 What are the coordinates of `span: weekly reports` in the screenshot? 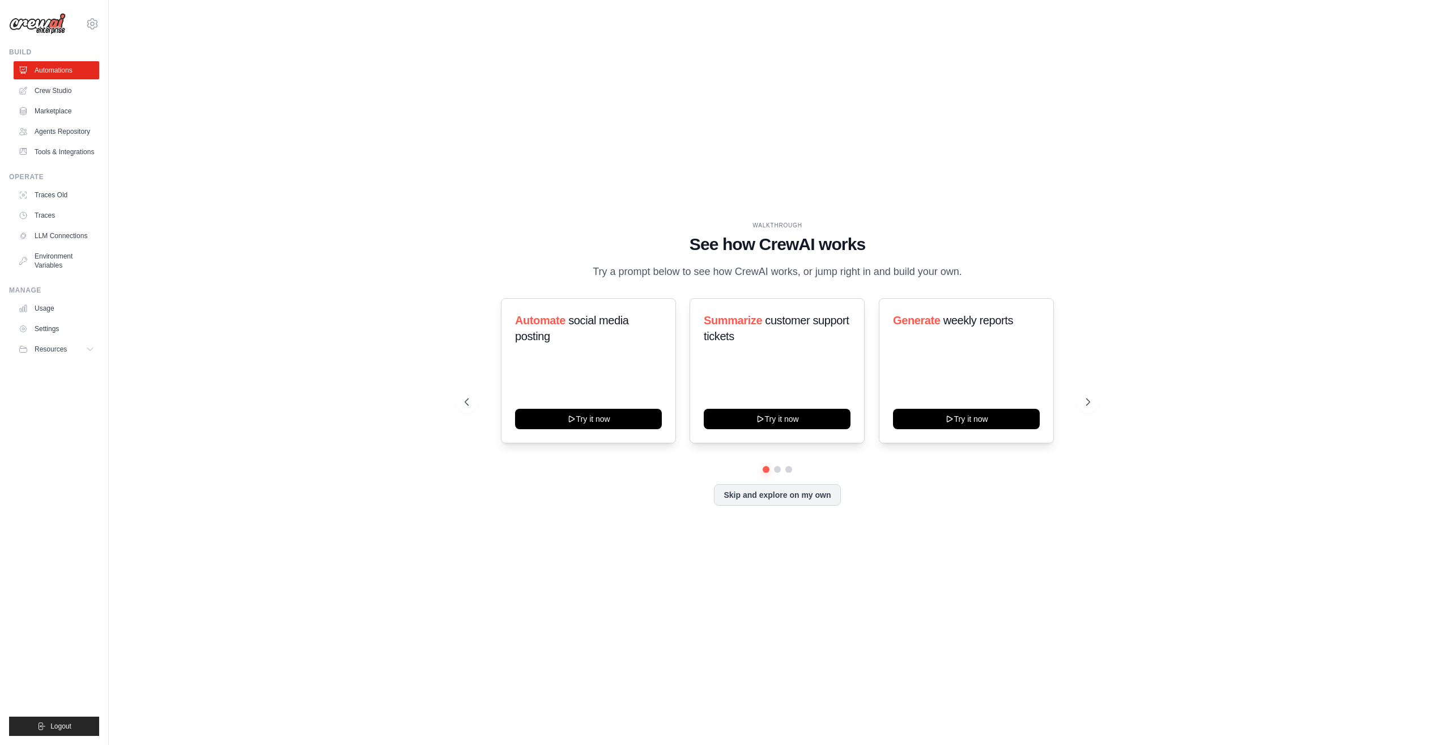 It's located at (978, 320).